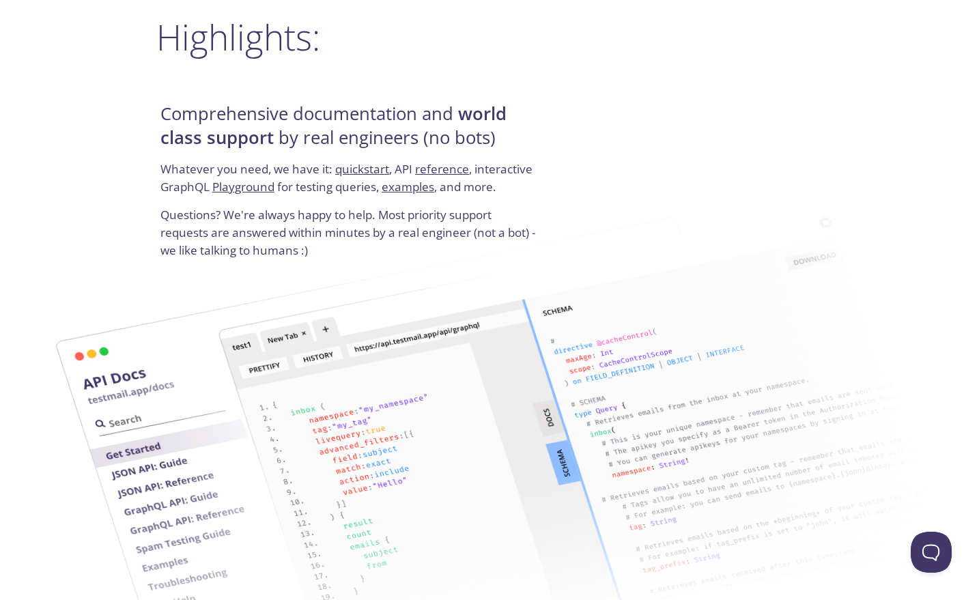 The image size is (979, 600). Describe the element at coordinates (442, 169) in the screenshot. I see `a: reference` at that location.